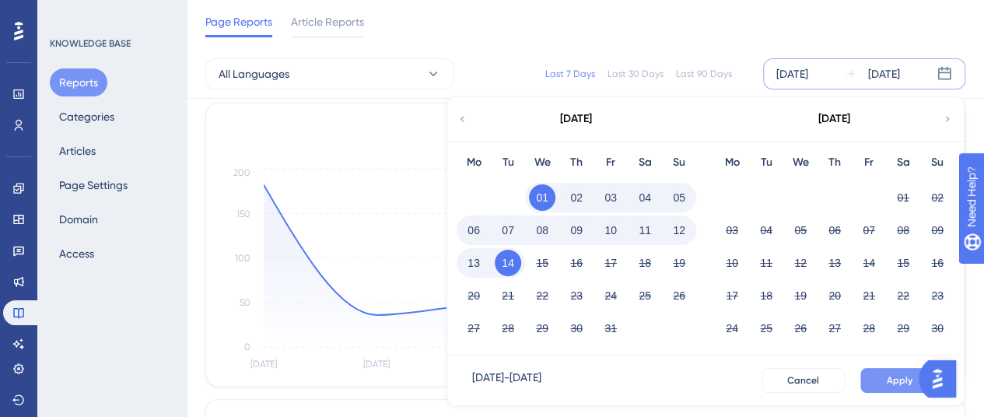 The width and height of the screenshot is (984, 417). What do you see at coordinates (327, 22) in the screenshot?
I see `span: Article Reports` at bounding box center [327, 22].